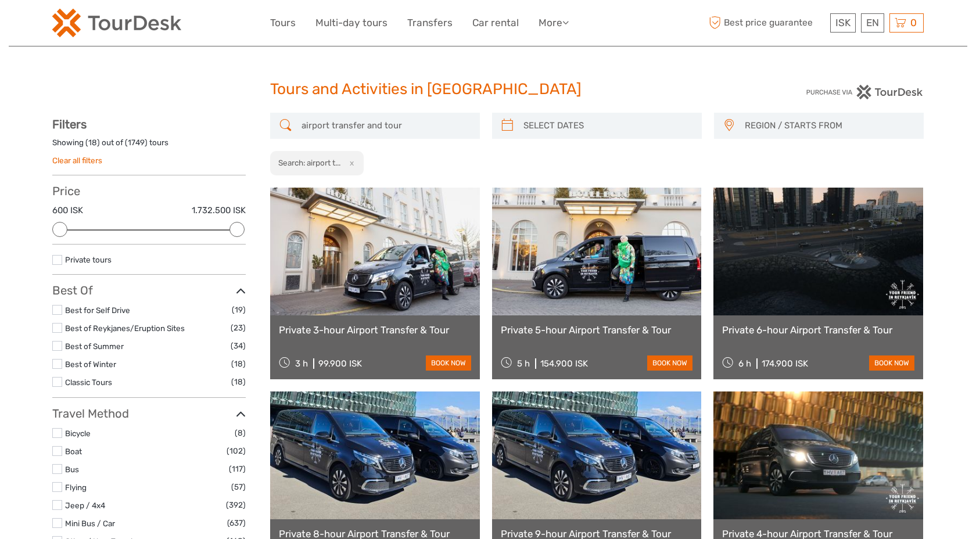  I want to click on strong: Filters, so click(69, 124).